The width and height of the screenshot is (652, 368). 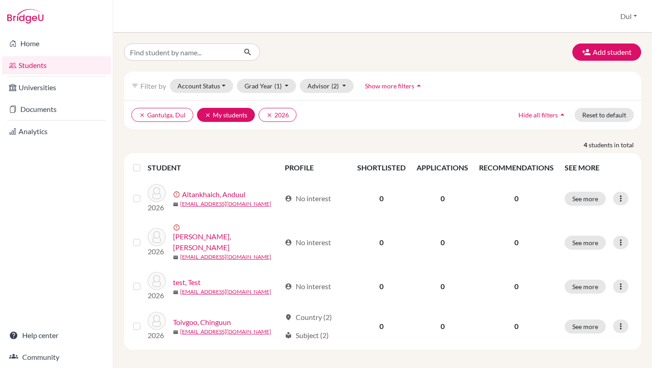 What do you see at coordinates (56, 357) in the screenshot?
I see `a: Community` at bounding box center [56, 357].